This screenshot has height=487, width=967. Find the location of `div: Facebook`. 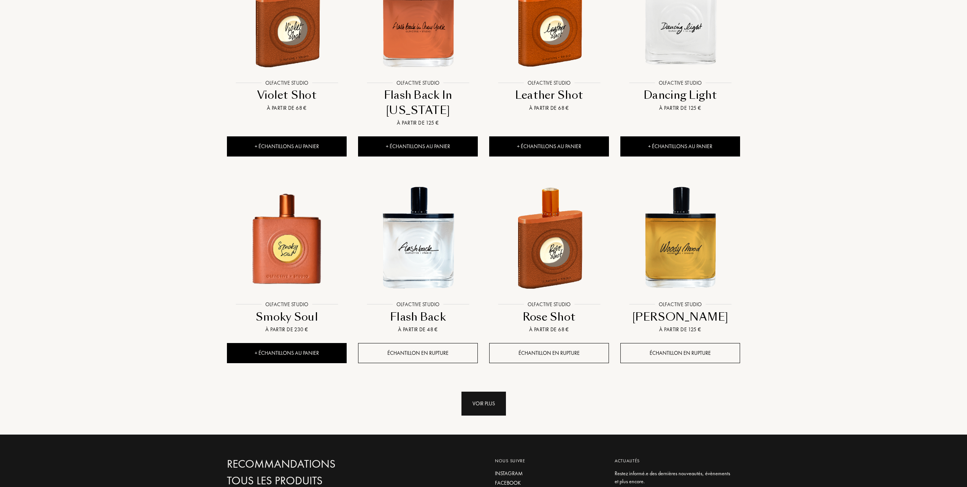

div: Facebook is located at coordinates (549, 483).